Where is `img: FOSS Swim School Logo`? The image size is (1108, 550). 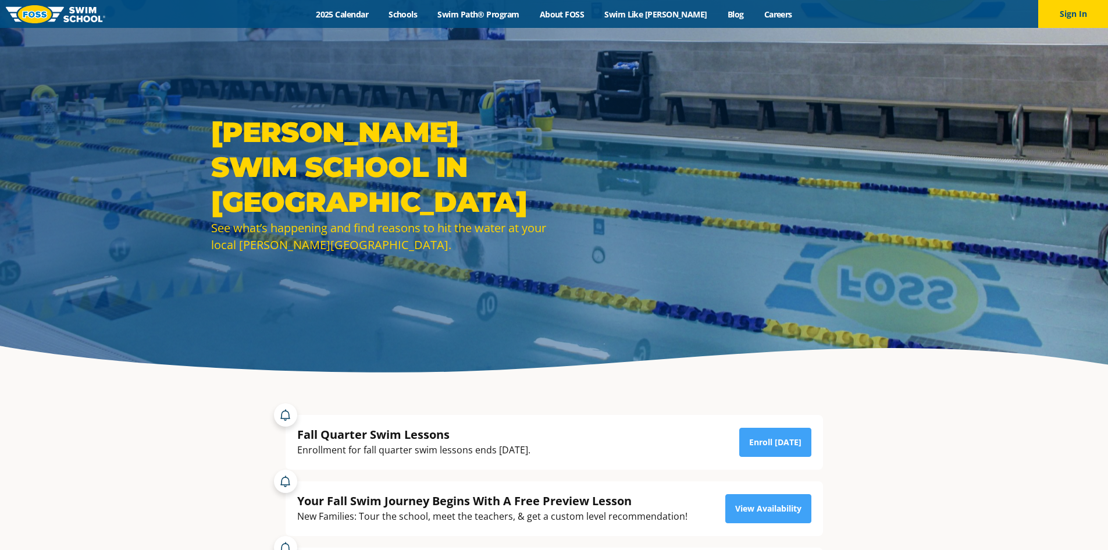
img: FOSS Swim School Logo is located at coordinates (55, 14).